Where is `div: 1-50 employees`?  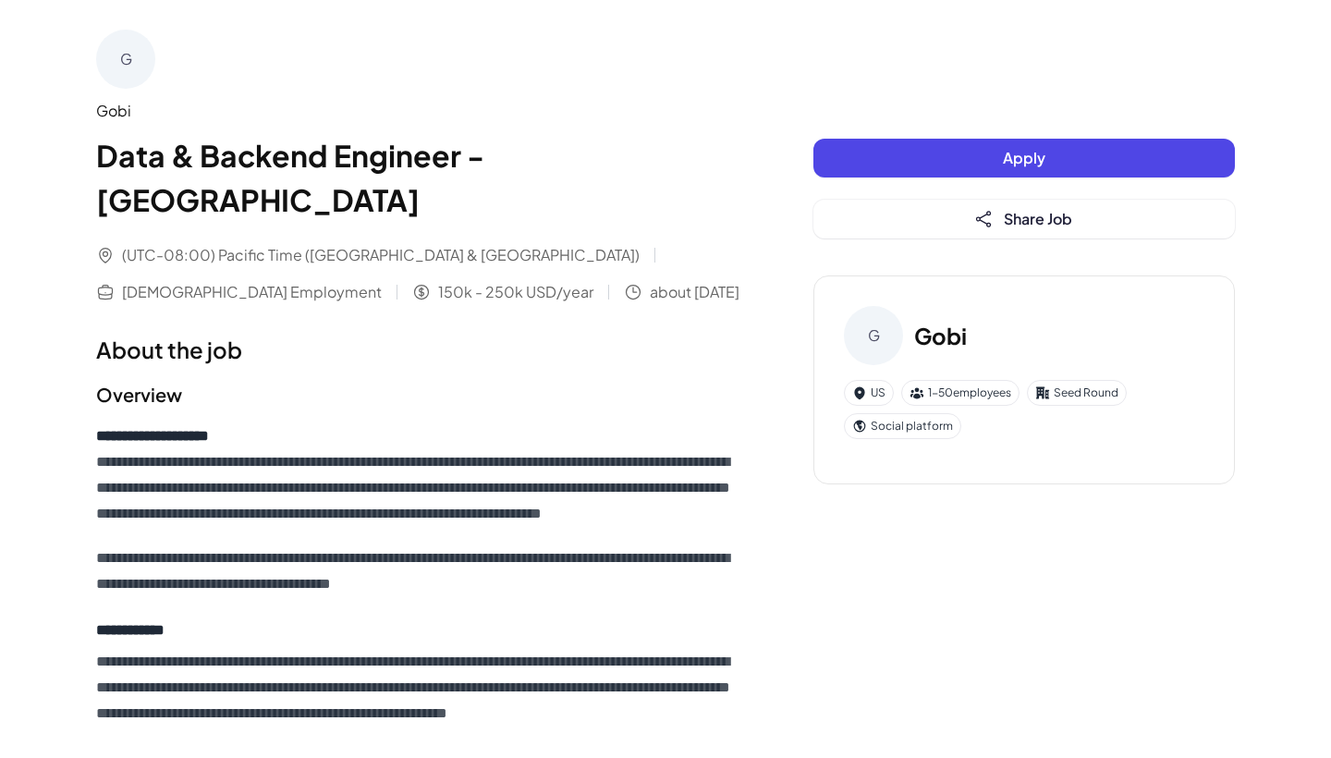 div: 1-50 employees is located at coordinates (960, 393).